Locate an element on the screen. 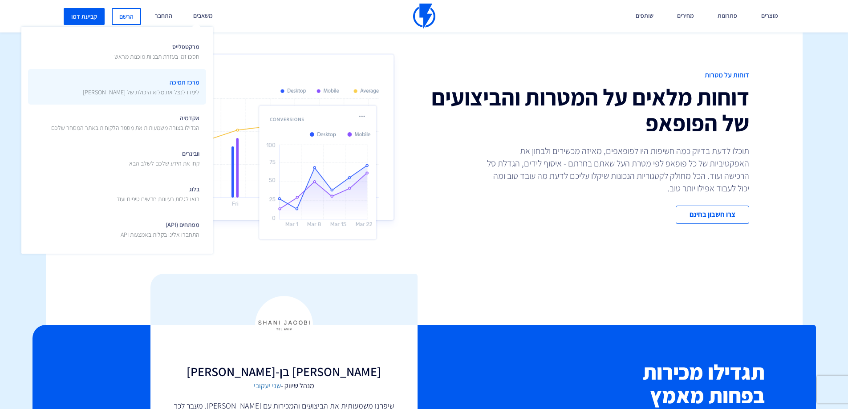 The height and width of the screenshot is (409, 848). a: שני יעקובי is located at coordinates (267, 385).